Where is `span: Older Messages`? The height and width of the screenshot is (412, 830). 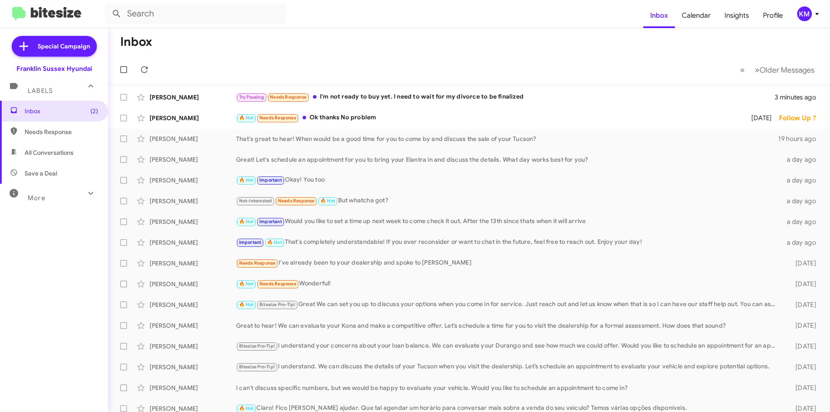
span: Older Messages is located at coordinates (787, 70).